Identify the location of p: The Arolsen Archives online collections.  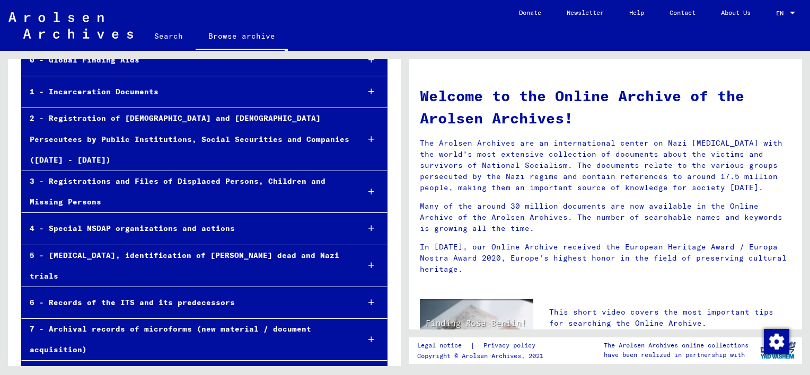
(676, 346).